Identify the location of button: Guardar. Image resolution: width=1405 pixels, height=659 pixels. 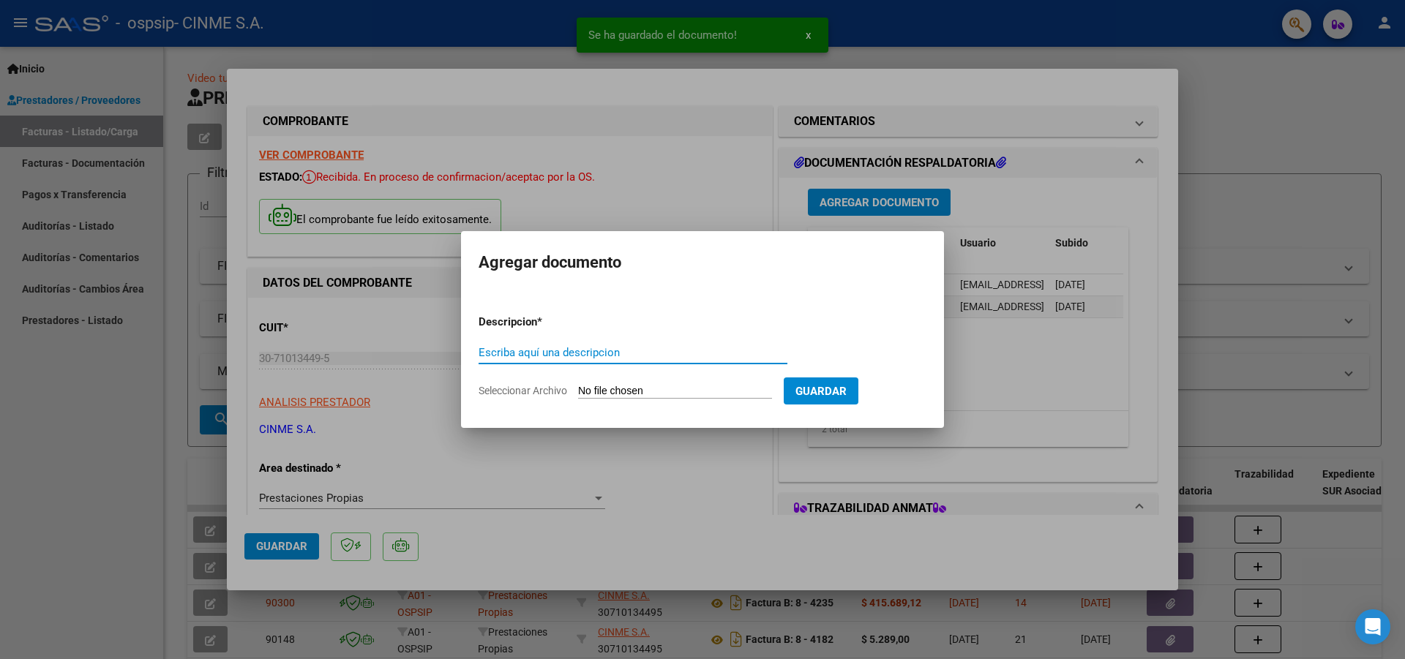
(821, 391).